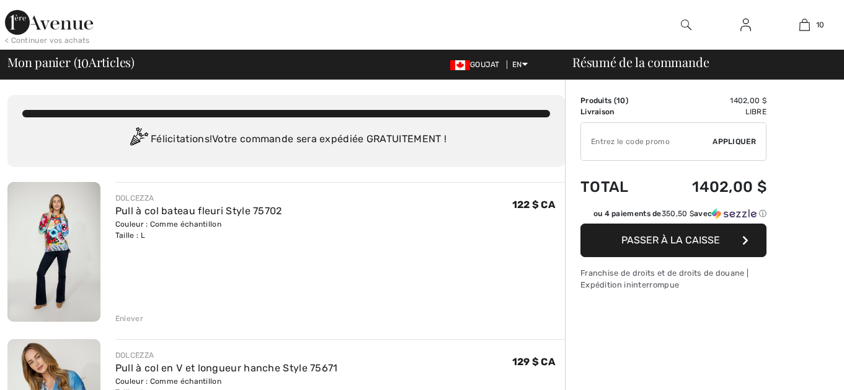  I want to click on td: Libre, so click(710, 112).